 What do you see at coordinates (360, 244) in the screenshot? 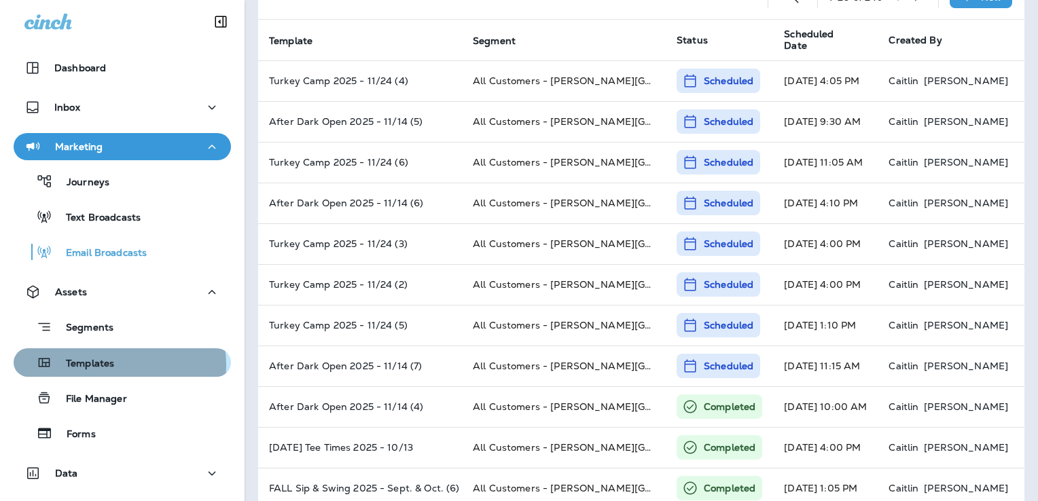
I see `p: Turkey Camp 2025 - 11/24 (3)` at bounding box center [360, 244].